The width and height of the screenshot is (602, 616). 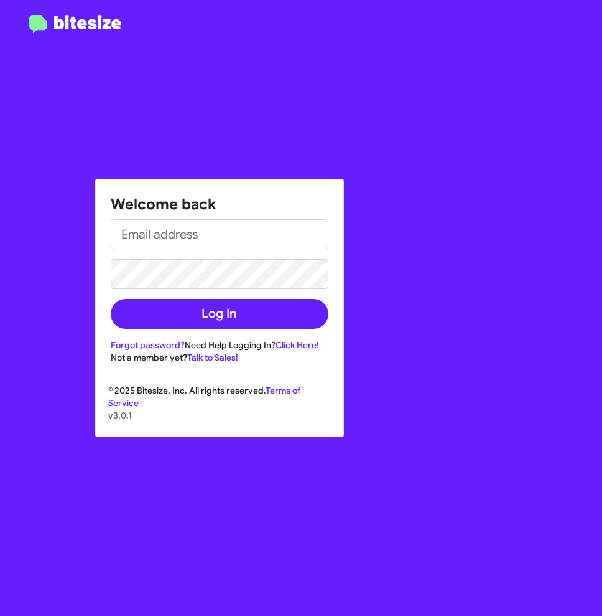 What do you see at coordinates (220, 204) in the screenshot?
I see `h1: Welcome back` at bounding box center [220, 204].